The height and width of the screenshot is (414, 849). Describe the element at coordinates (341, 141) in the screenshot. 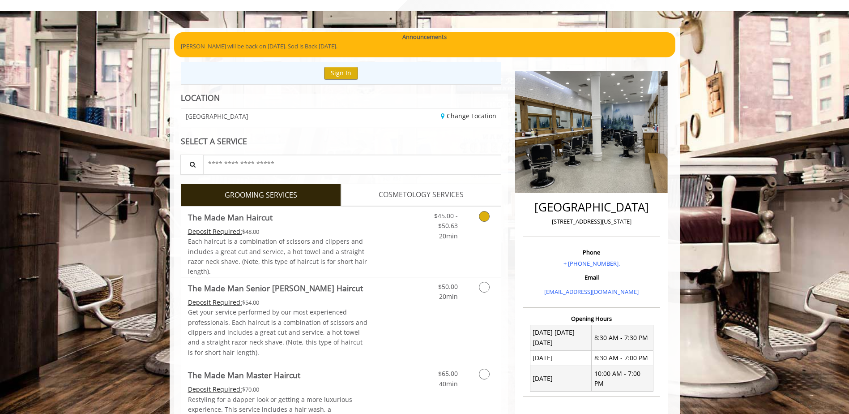

I see `div: SELECT A SERVICE` at that location.